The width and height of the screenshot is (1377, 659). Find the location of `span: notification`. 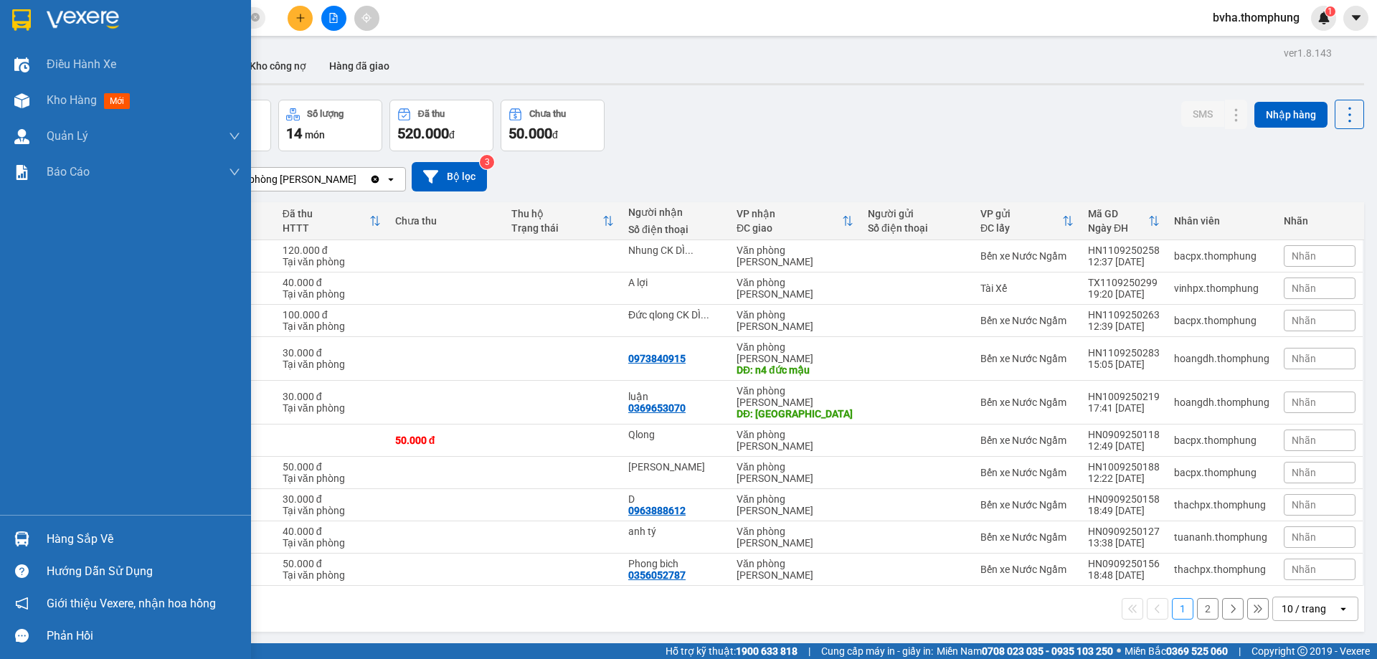

span: notification is located at coordinates (22, 603).